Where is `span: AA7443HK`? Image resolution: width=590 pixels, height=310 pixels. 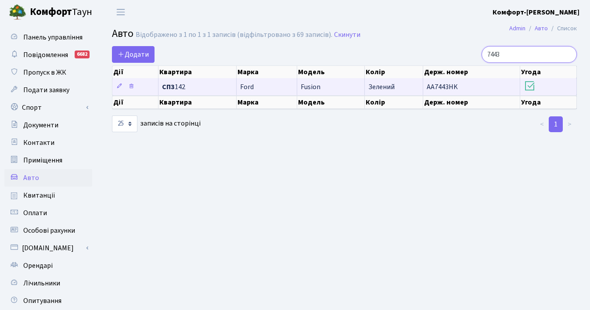 span: AA7443HK is located at coordinates (442, 87).